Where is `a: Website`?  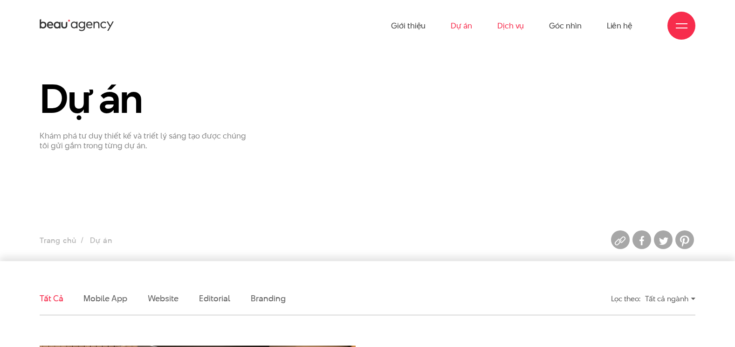
a: Website is located at coordinates (163, 298).